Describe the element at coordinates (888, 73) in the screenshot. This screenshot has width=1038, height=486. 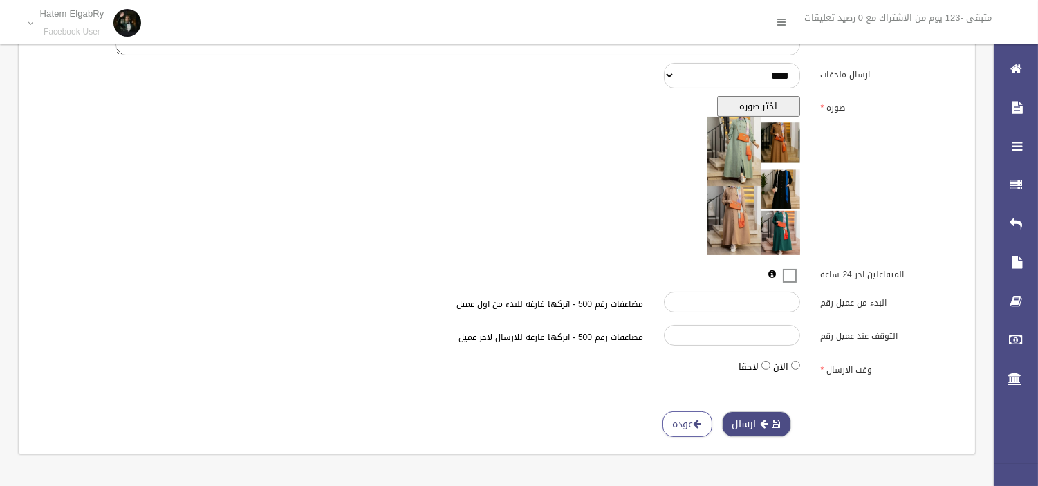
I see `label: ارسال ملحقات` at that location.